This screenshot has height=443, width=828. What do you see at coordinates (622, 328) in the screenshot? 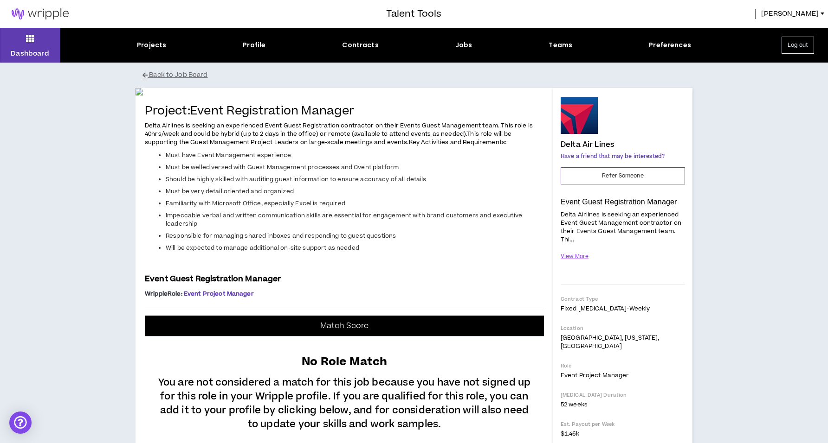
I see `p: Location` at bounding box center [622, 328].